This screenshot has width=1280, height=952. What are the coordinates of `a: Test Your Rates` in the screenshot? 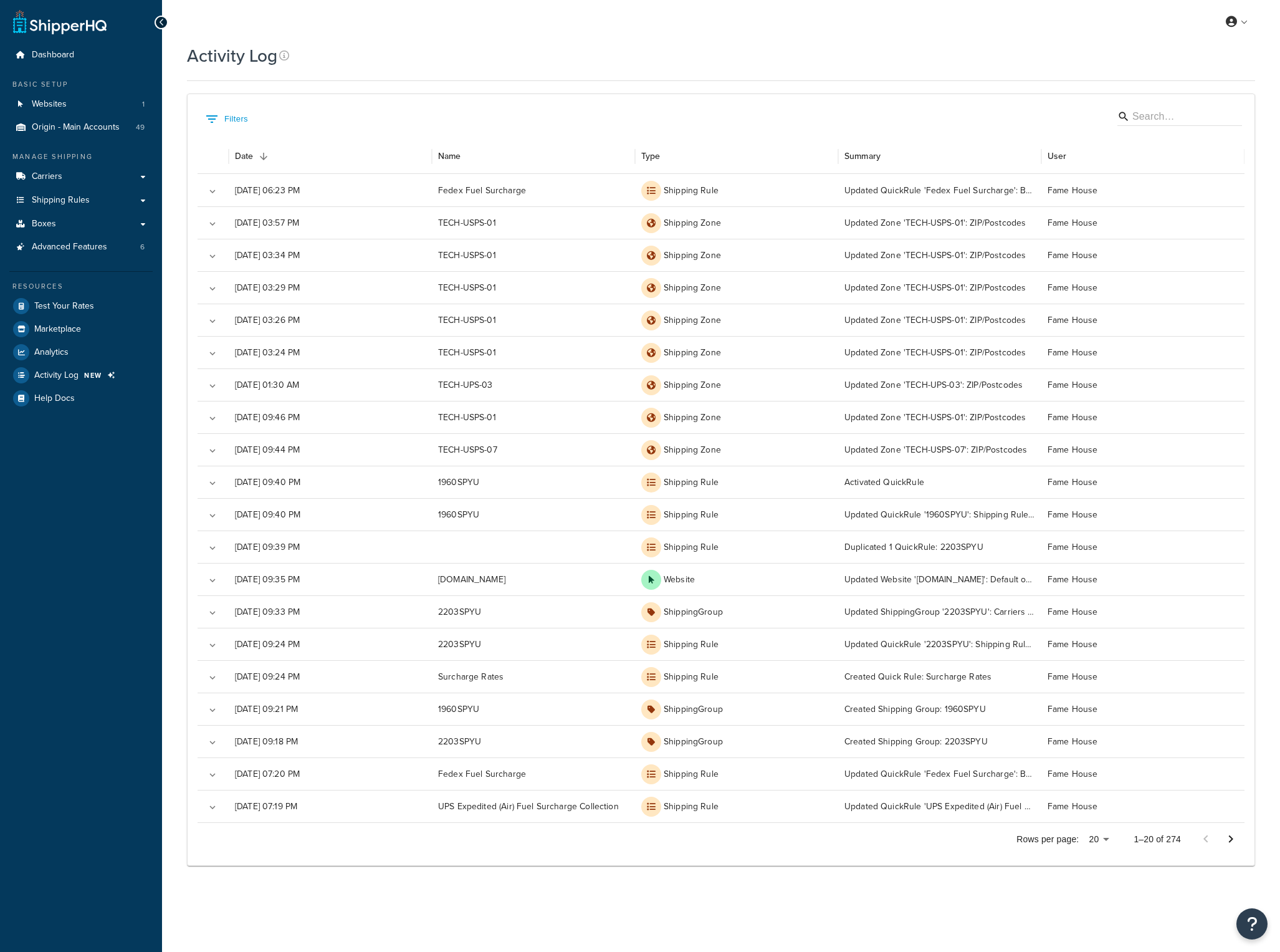 It's located at (81, 306).